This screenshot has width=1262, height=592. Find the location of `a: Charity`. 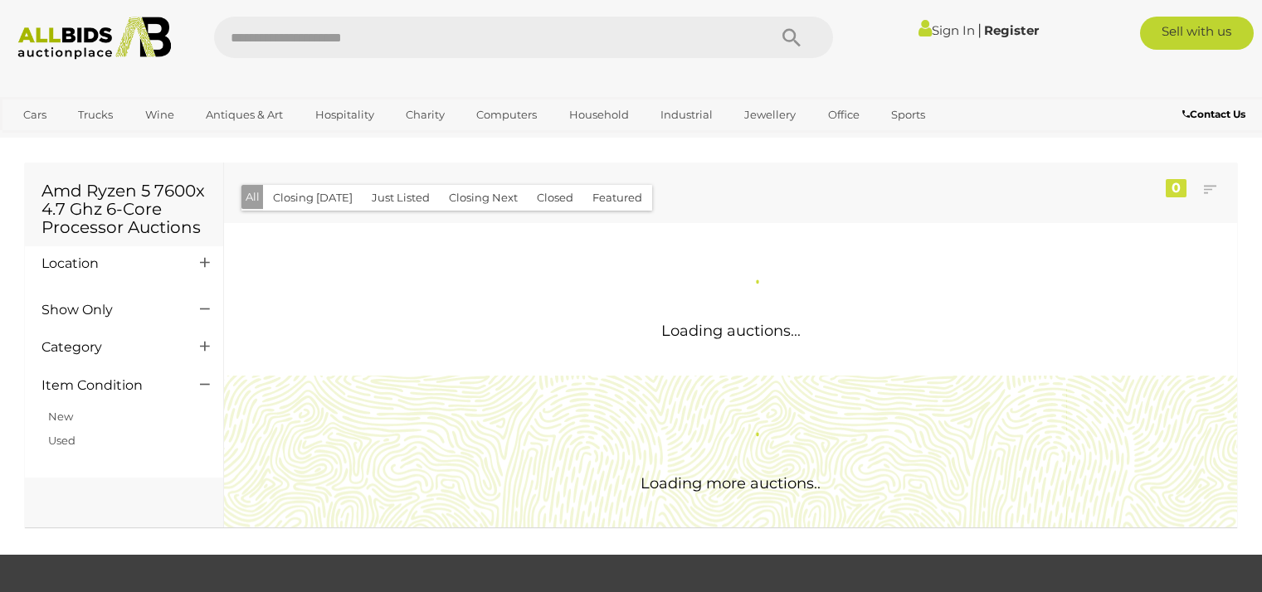

a: Charity is located at coordinates (425, 114).